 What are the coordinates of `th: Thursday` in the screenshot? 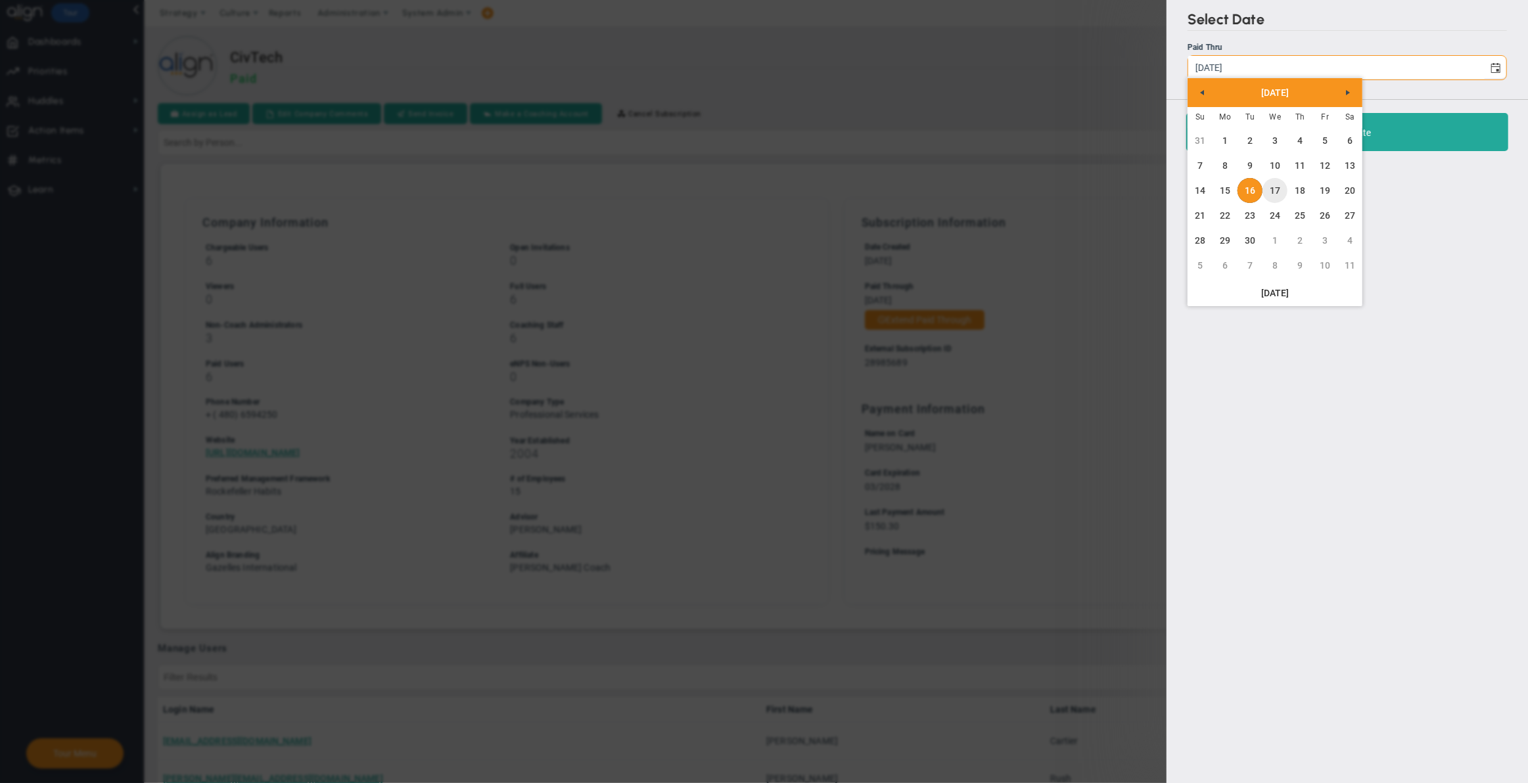 It's located at (1300, 118).